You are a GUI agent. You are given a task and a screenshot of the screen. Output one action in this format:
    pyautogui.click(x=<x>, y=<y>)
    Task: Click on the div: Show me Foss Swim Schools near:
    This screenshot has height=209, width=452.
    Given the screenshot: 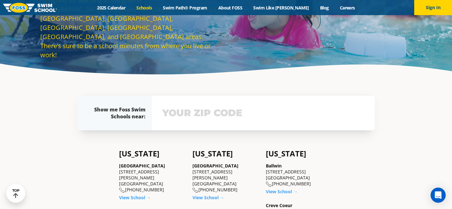 What is the action you would take?
    pyautogui.click(x=118, y=113)
    